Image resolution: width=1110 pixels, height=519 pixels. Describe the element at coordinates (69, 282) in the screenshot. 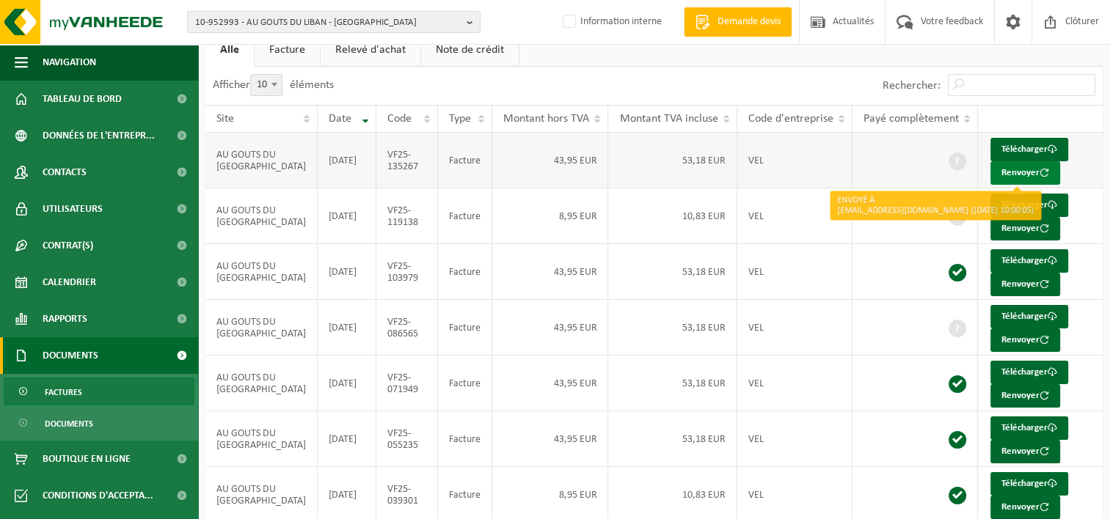

I see `span: Calendrier` at that location.